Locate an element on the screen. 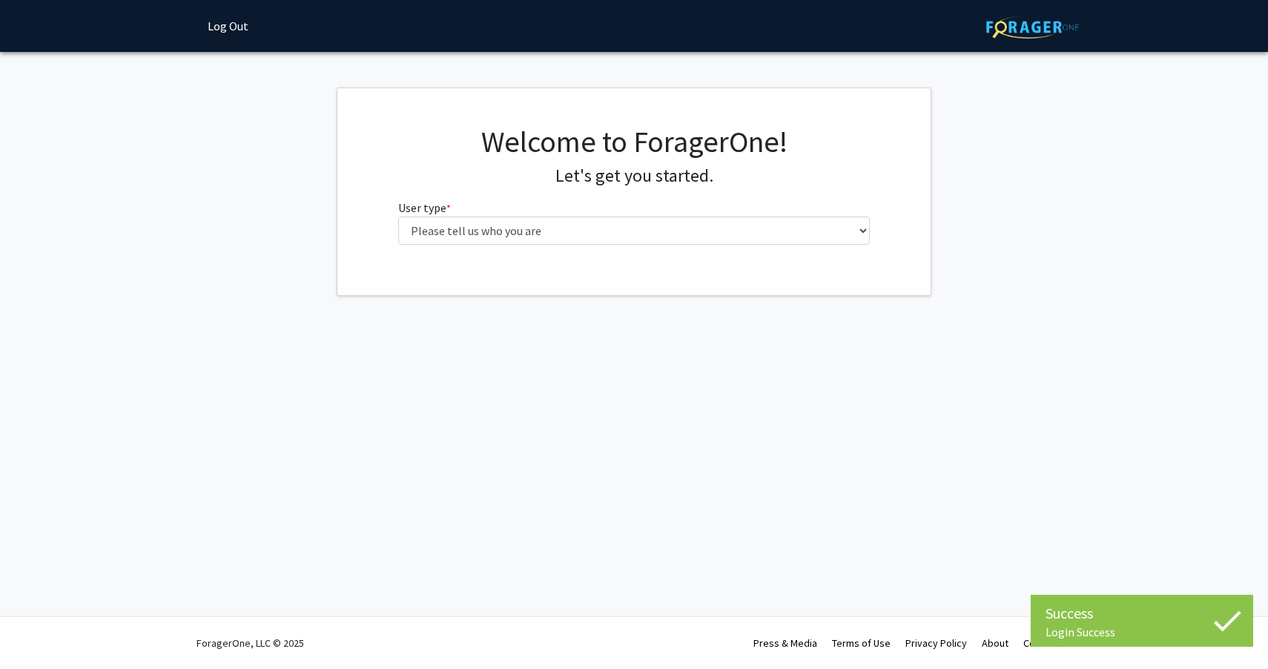  div: Login Success is located at coordinates (1142, 632).